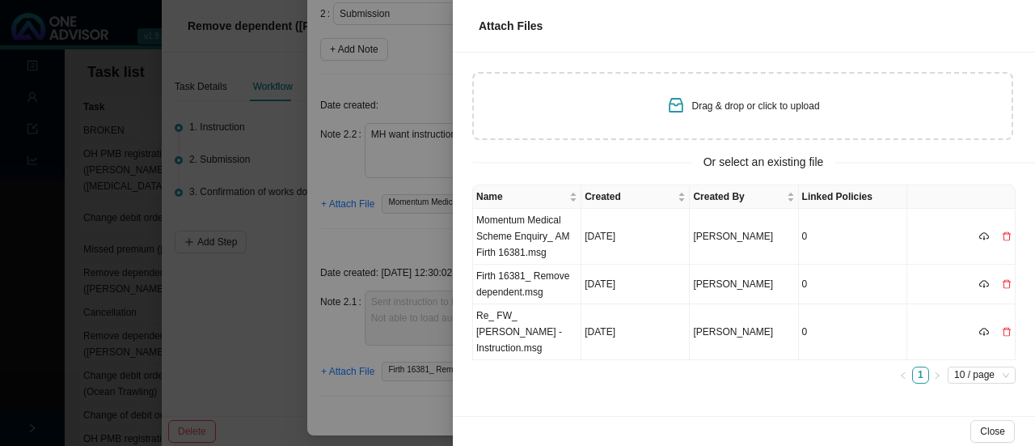  I want to click on span: Attach Files, so click(510, 26).